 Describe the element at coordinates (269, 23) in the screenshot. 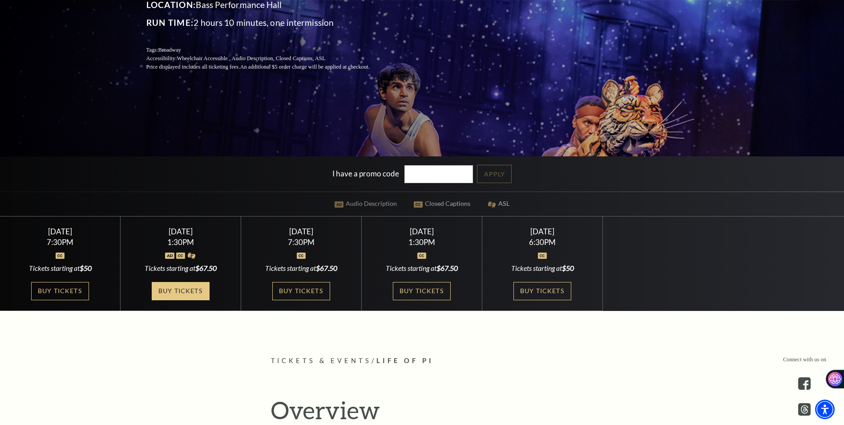

I see `p: 2 hours 10 minutes, one intermission` at that location.